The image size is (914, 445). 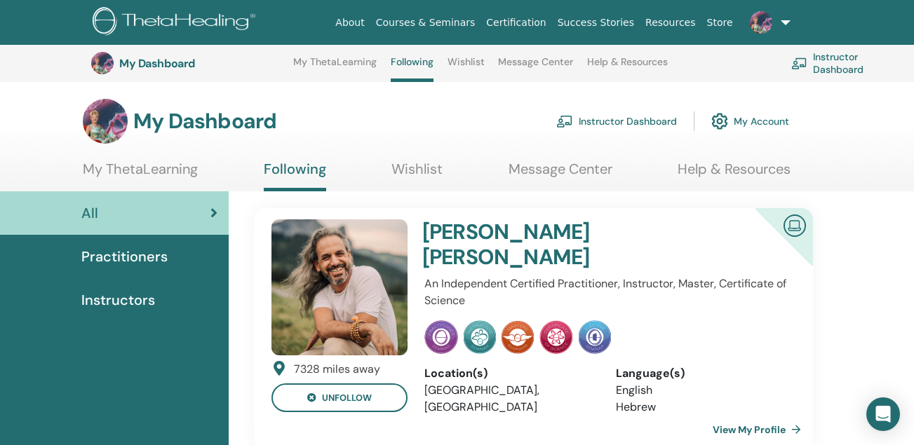 What do you see at coordinates (515, 22) in the screenshot?
I see `a: Certification` at bounding box center [515, 22].